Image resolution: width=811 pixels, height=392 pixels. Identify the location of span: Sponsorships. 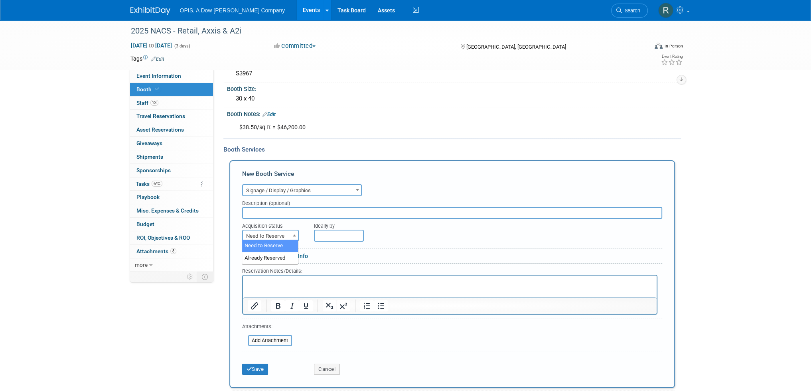
(154, 170).